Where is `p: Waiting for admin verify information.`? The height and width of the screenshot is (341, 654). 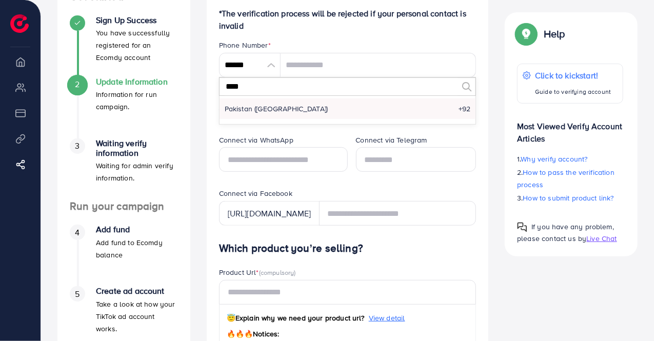 p: Waiting for admin verify information. is located at coordinates (137, 172).